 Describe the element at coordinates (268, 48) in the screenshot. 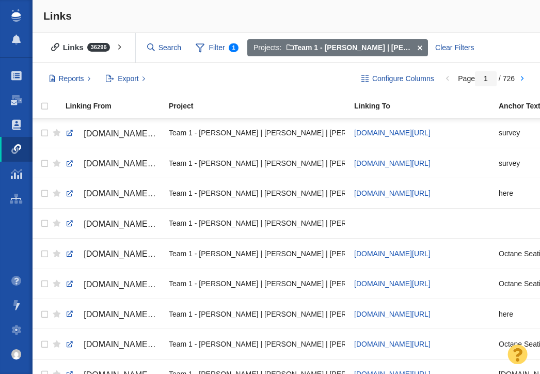

I see `span: Projects:` at that location.